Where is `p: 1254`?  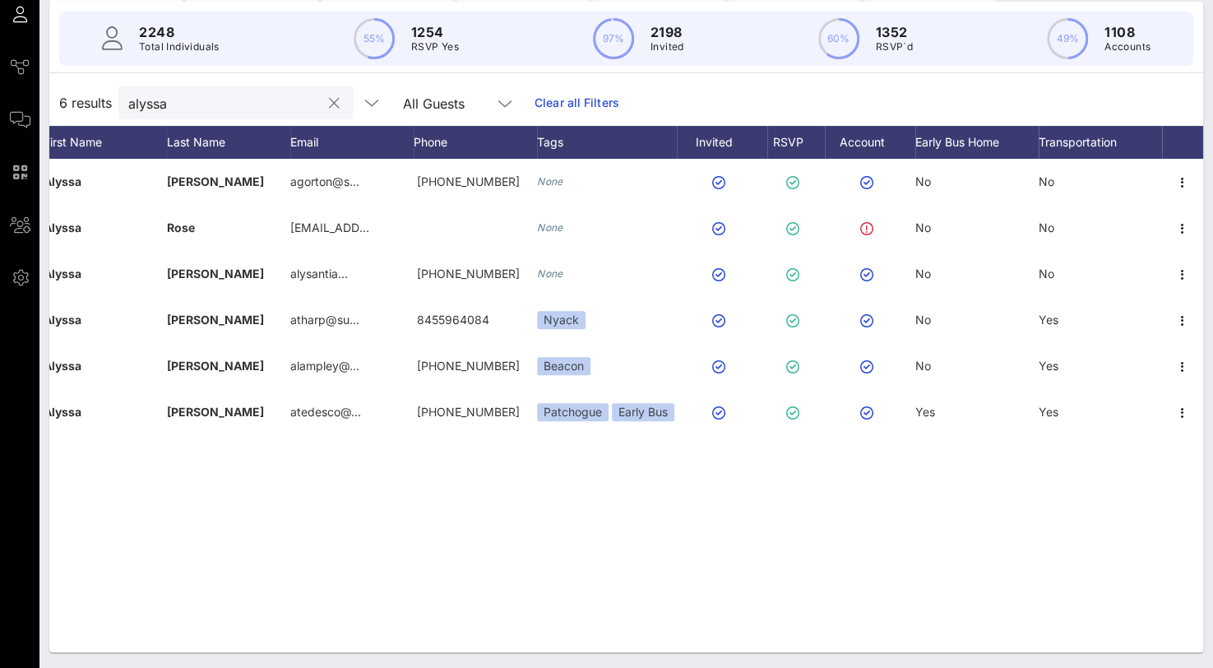
p: 1254 is located at coordinates (435, 32).